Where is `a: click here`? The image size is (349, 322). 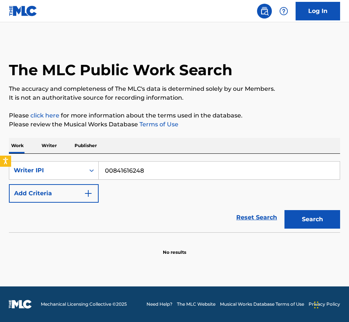
a: click here is located at coordinates (45, 115).